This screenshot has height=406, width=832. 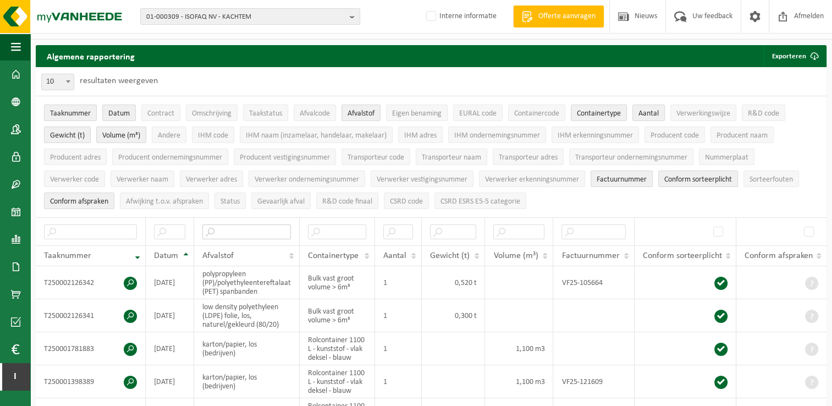 I want to click on button: R&D code finaalR&amp;D code finaal: Activate to sort, so click(x=347, y=201).